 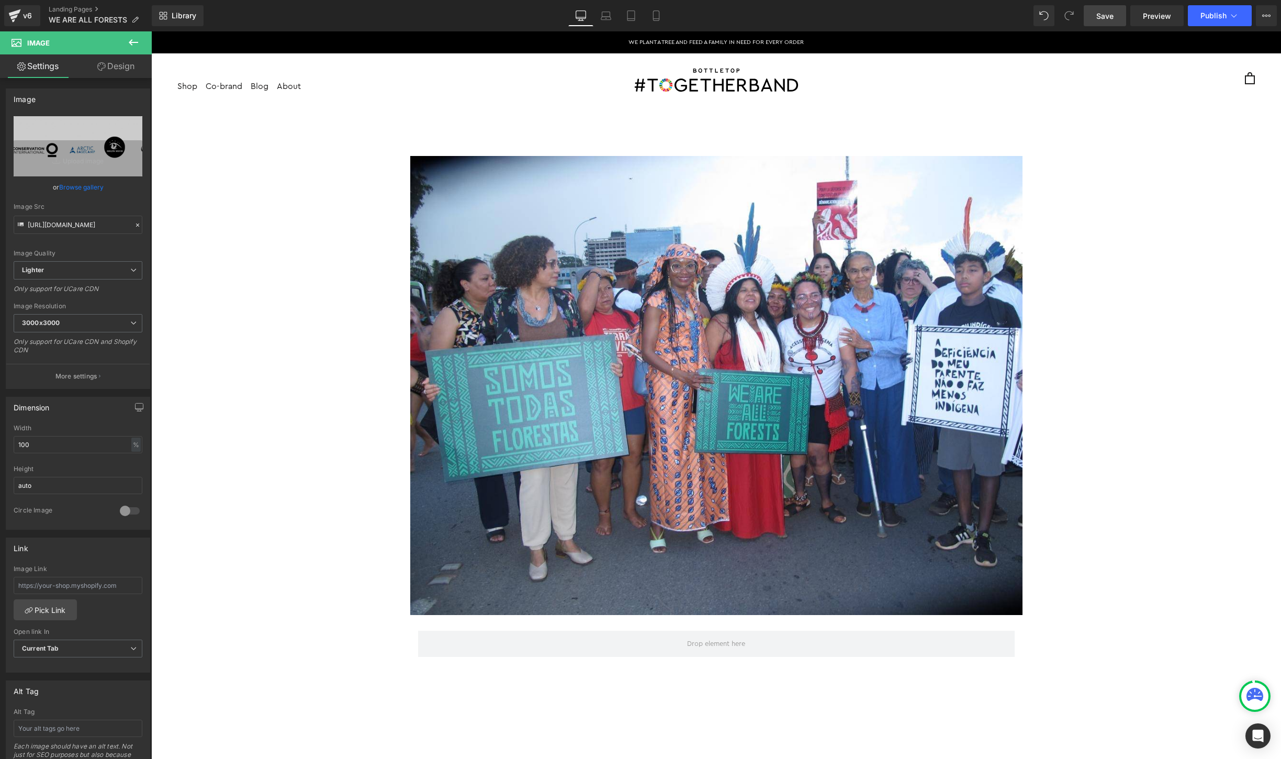 What do you see at coordinates (108, 55) in the screenshot?
I see `a: BlogBlog` at bounding box center [108, 55].